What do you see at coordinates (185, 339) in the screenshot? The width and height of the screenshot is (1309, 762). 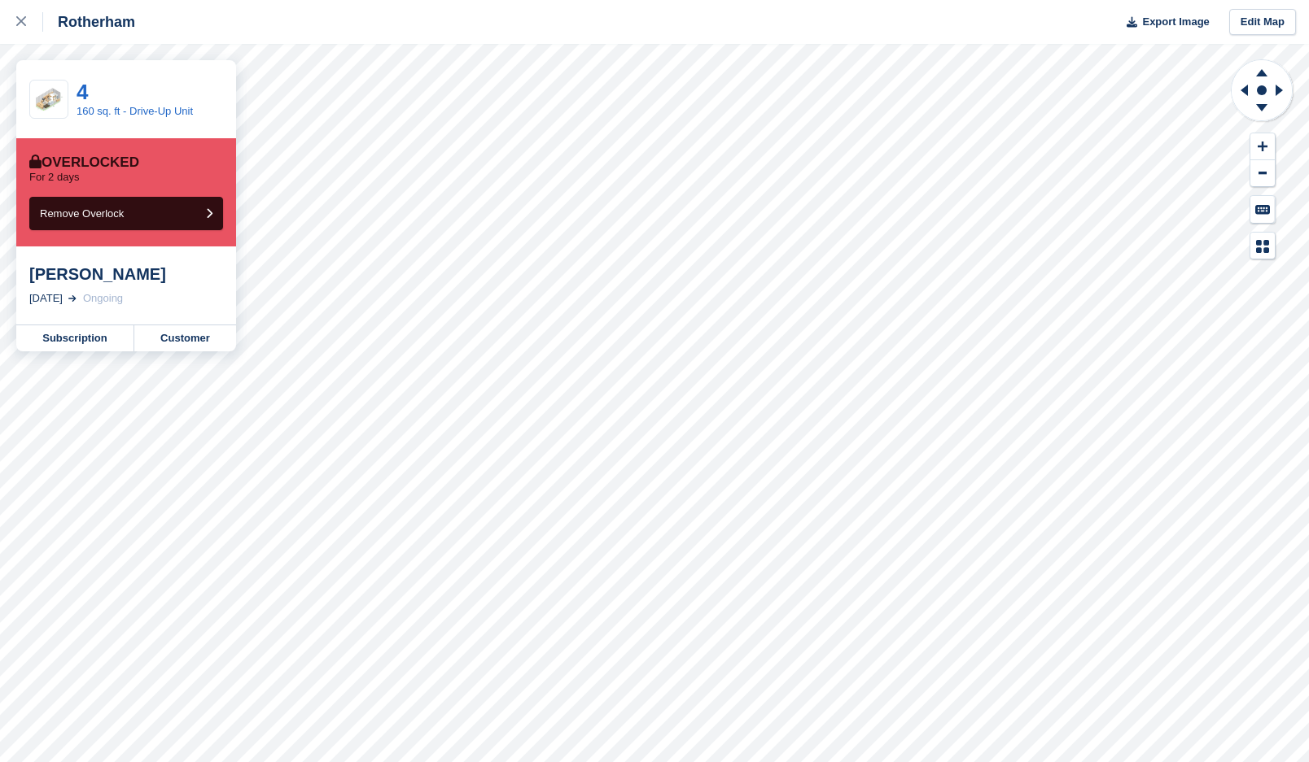 I see `a: Customer` at bounding box center [185, 339].